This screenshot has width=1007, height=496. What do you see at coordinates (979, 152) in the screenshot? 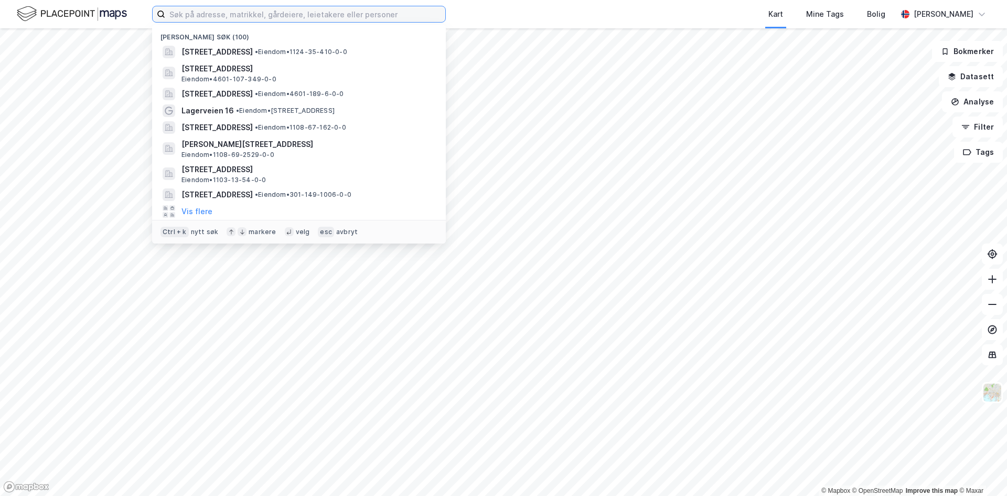
I see `button: Tags` at bounding box center [979, 152].